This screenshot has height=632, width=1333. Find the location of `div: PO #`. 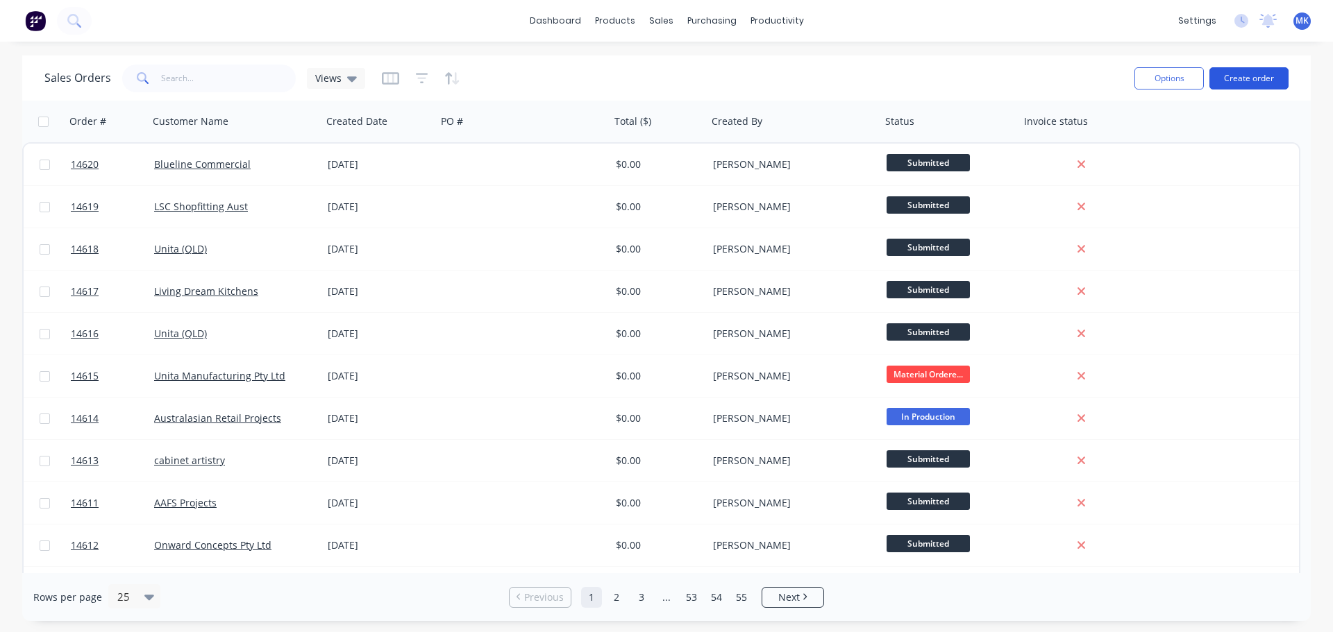

div: PO # is located at coordinates (452, 121).